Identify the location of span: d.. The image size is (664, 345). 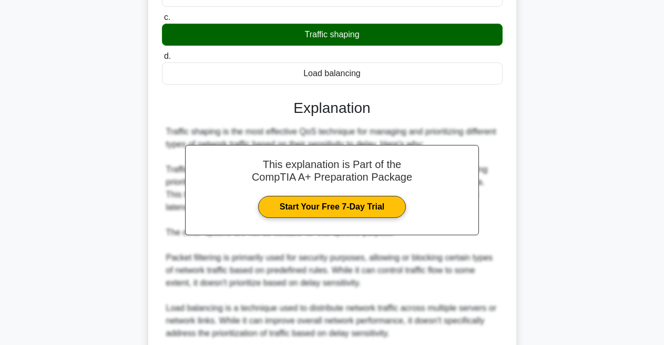
(167, 56).